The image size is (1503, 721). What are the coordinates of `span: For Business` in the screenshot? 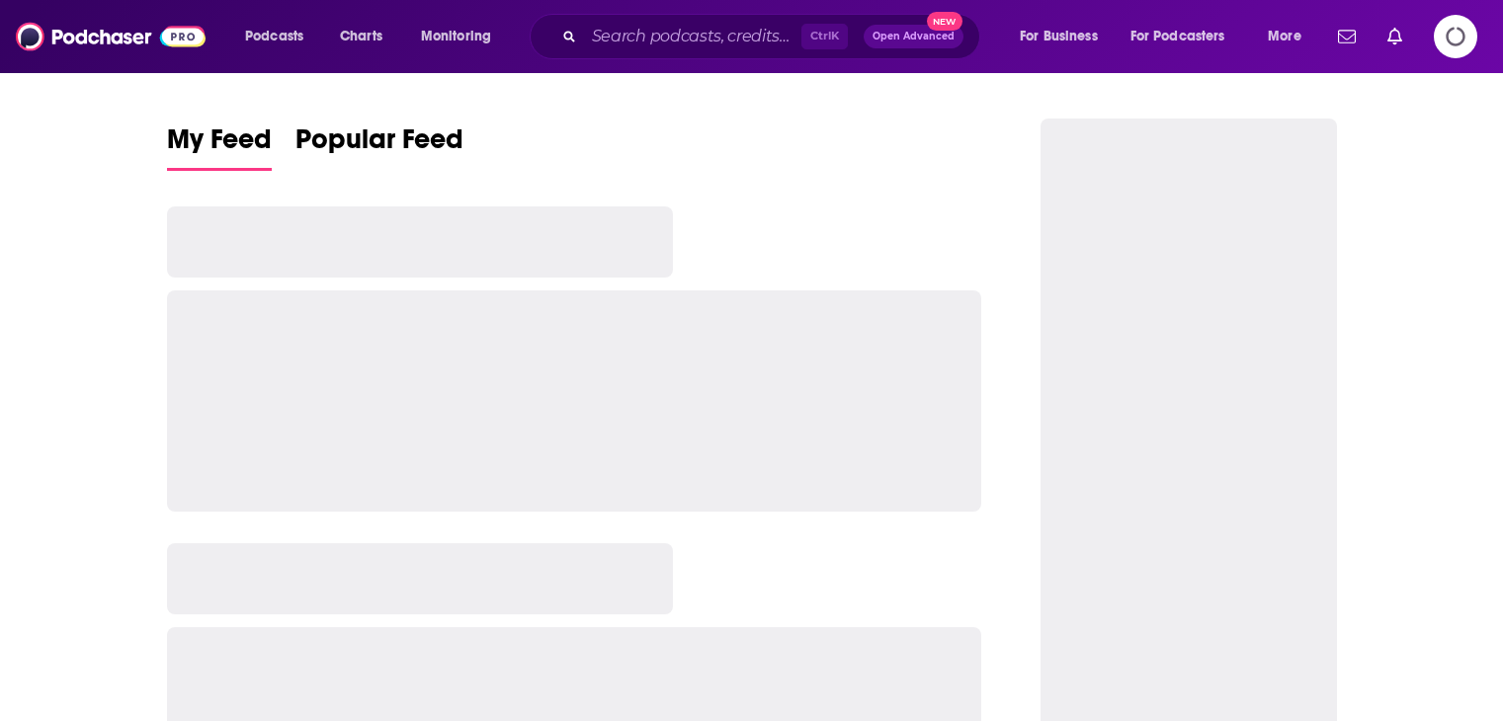 It's located at (1058, 37).